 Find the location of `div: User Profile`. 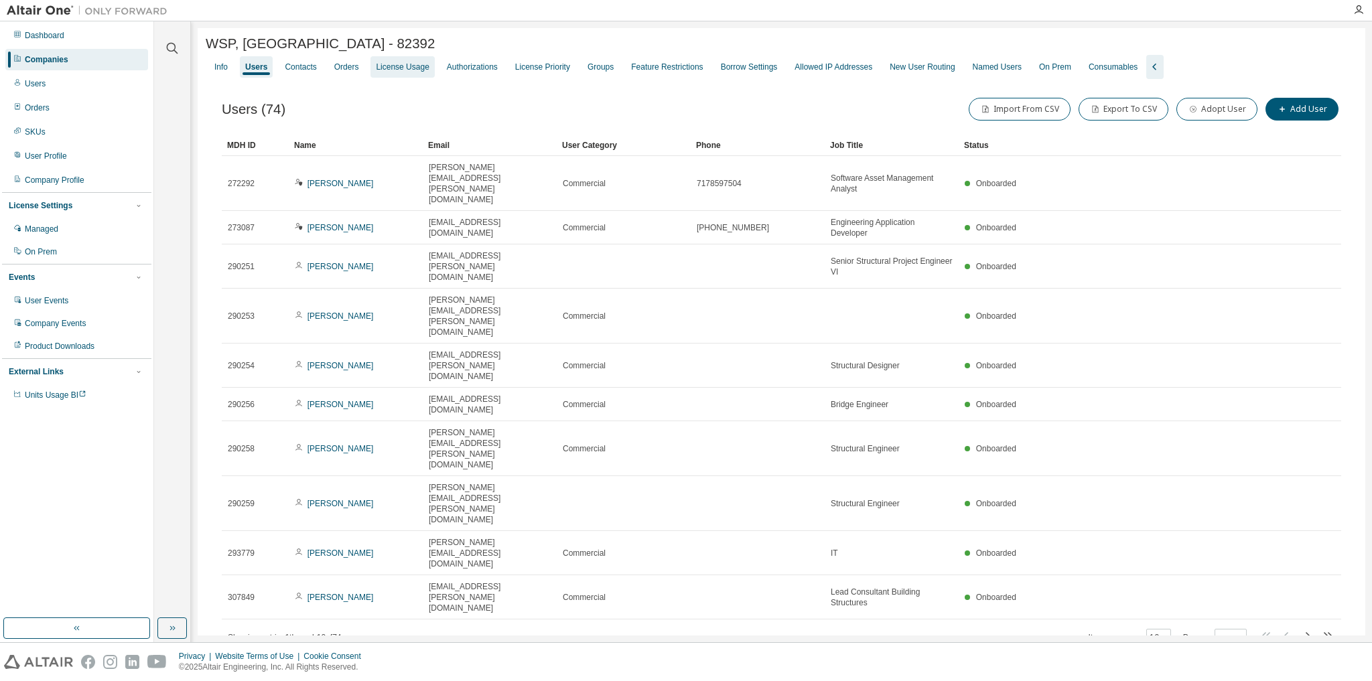

div: User Profile is located at coordinates (46, 156).